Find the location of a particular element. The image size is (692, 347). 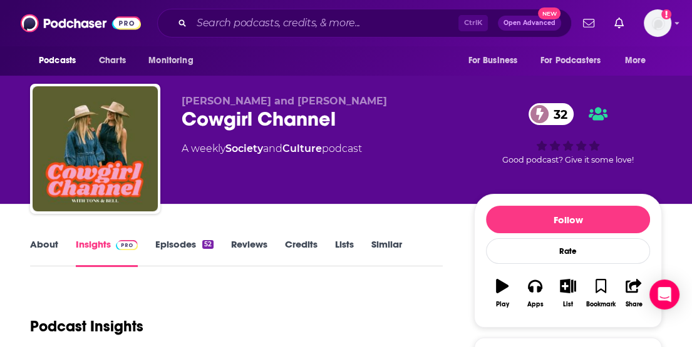

div: 52 is located at coordinates (208, 245).